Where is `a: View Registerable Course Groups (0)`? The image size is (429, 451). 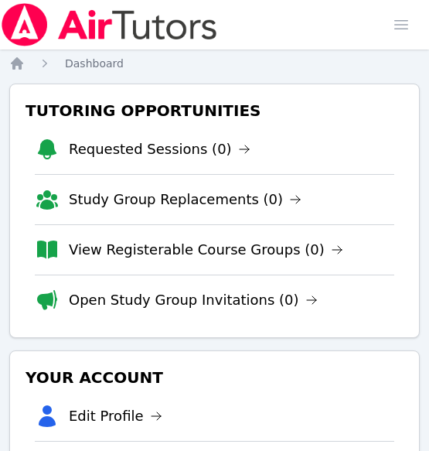 a: View Registerable Course Groups (0) is located at coordinates (206, 250).